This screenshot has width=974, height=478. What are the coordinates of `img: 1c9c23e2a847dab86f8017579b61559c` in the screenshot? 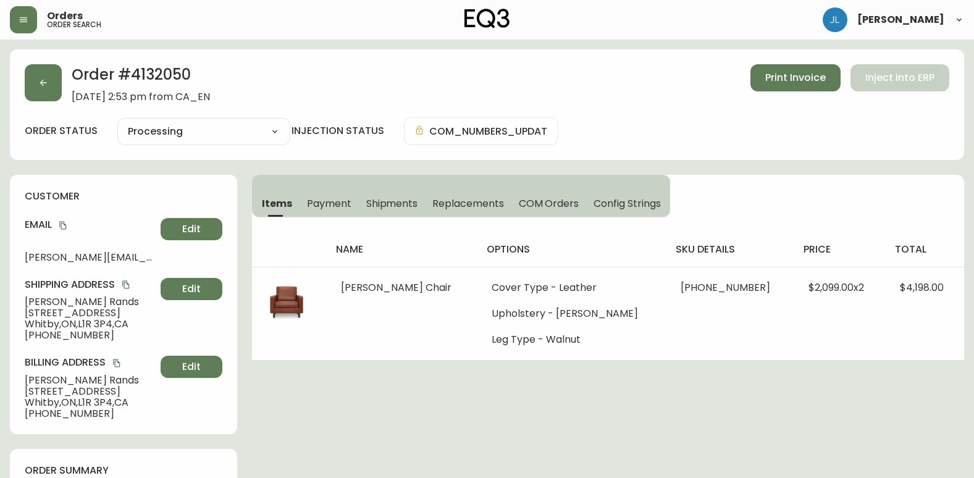 It's located at (835, 20).